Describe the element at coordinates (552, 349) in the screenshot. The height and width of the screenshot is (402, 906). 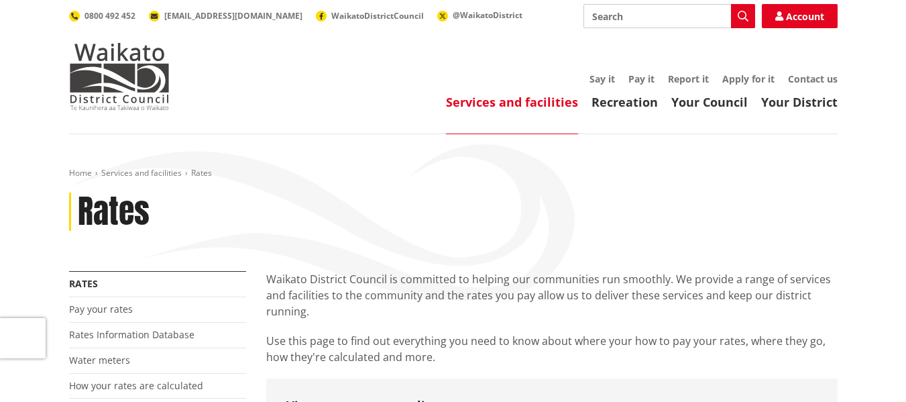
I see `p: Use this page to find out everything you need to know about where your how to pay your rates, whe...` at that location.